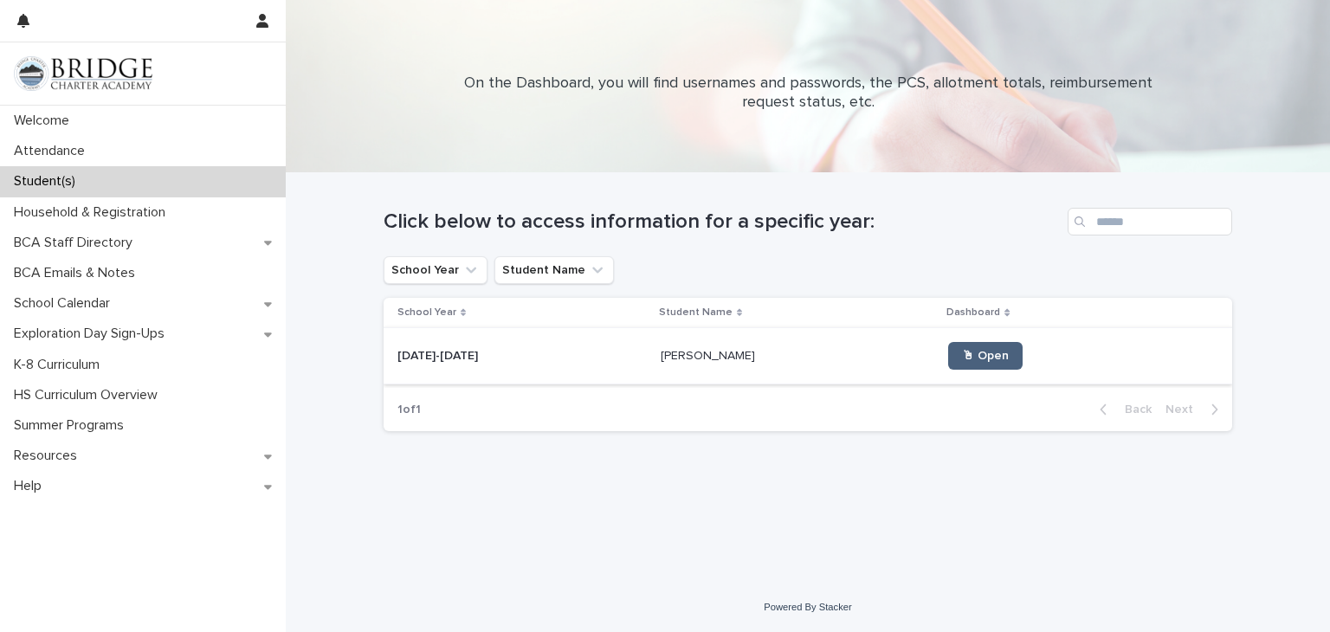 This screenshot has height=632, width=1330. What do you see at coordinates (48, 181) in the screenshot?
I see `p: Student(s)` at bounding box center [48, 181].